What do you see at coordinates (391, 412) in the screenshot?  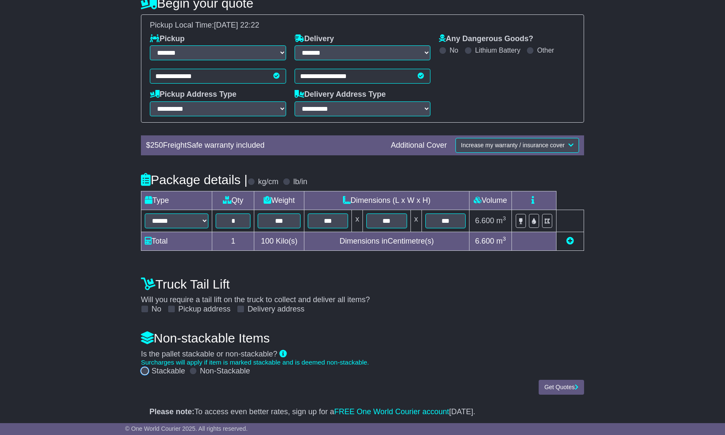 I see `a: FREE One World Courier account` at bounding box center [391, 412].